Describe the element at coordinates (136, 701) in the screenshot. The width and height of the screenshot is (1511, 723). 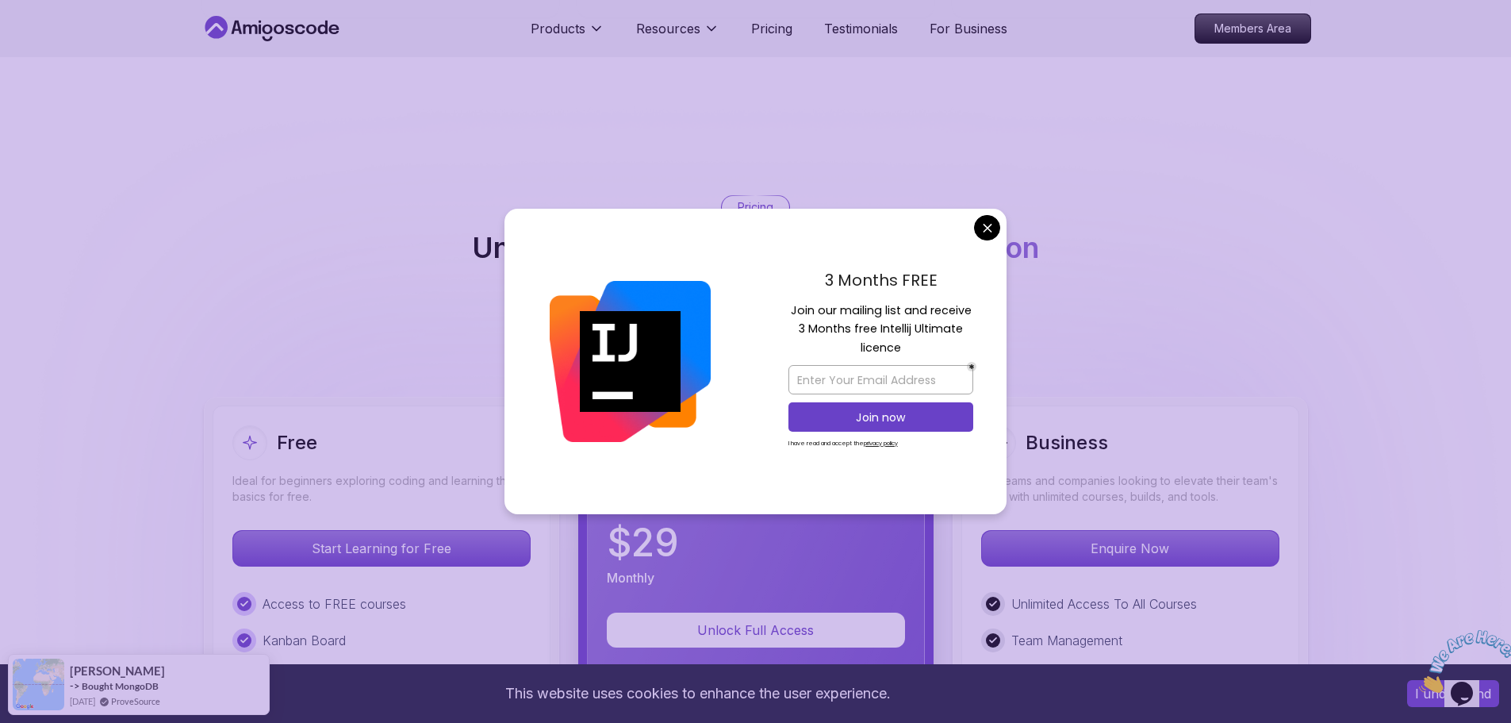
I see `a: ProveSource` at that location.